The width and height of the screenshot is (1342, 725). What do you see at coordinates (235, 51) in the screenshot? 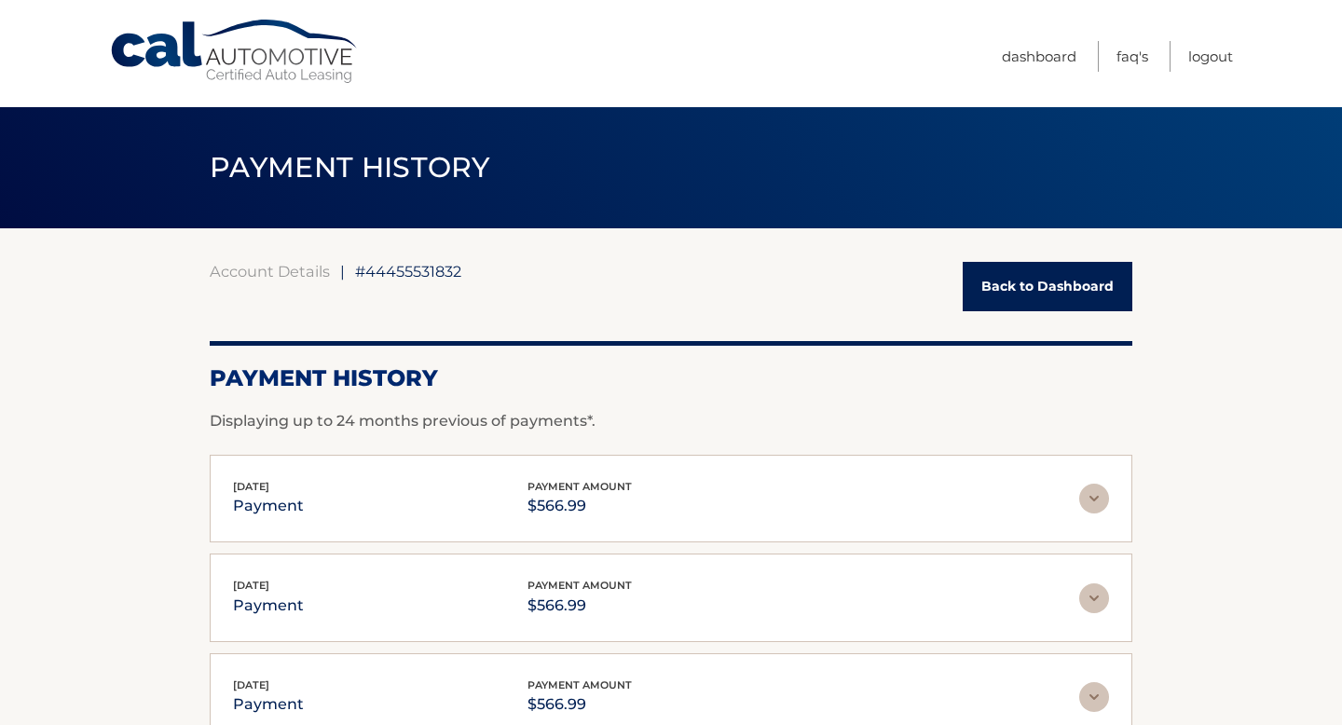
I see `a: Cal Automotive` at bounding box center [235, 51].